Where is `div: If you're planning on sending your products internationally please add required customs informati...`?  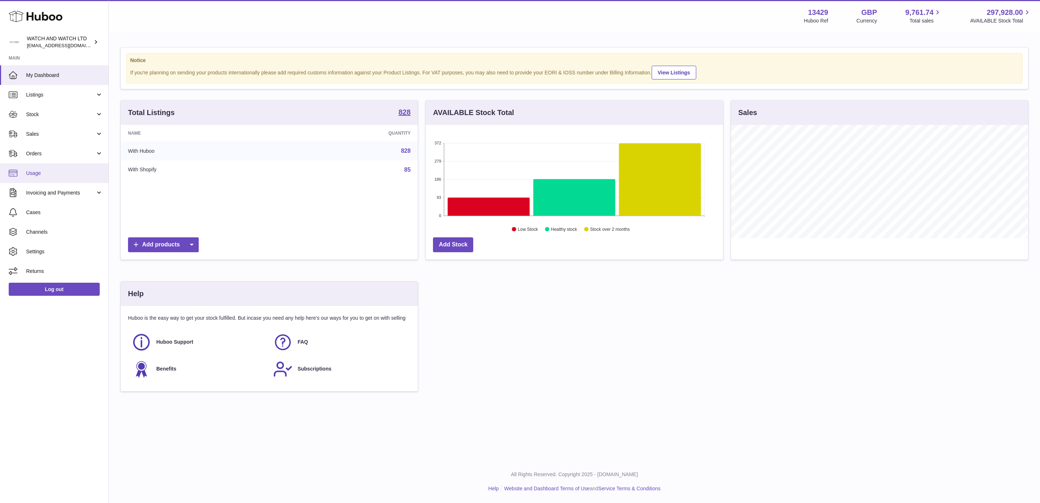 div: If you're planning on sending your products internationally please add required customs informati... is located at coordinates (574, 72).